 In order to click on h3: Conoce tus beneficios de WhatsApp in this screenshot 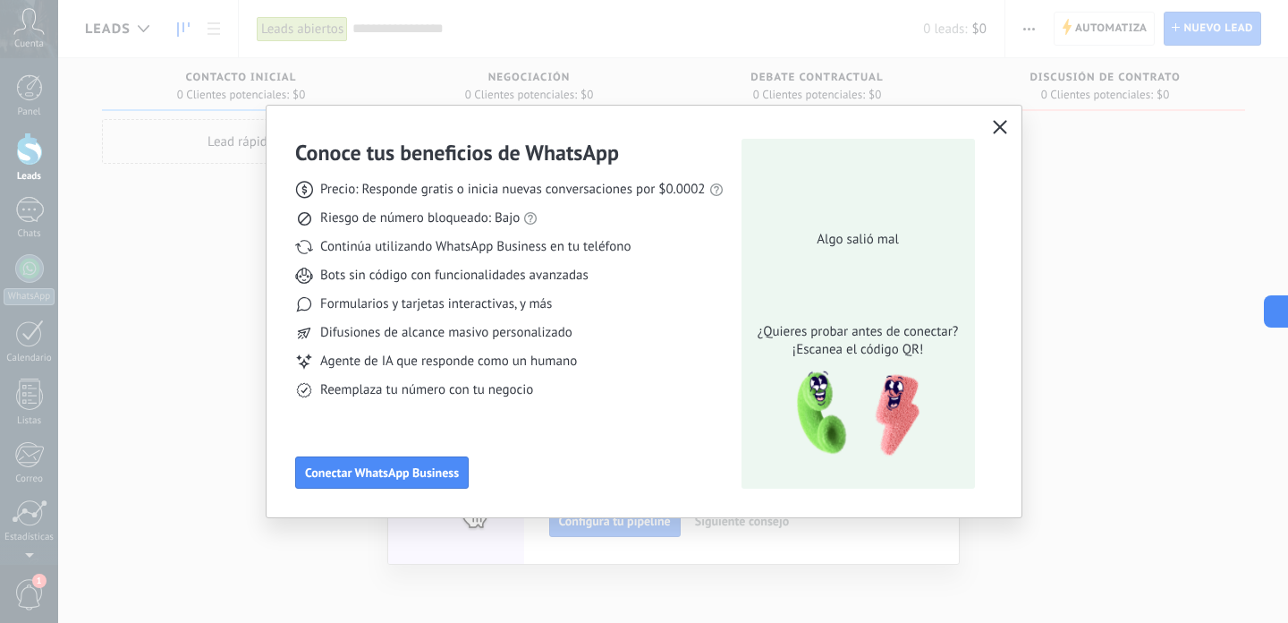, I will do `click(457, 152)`.